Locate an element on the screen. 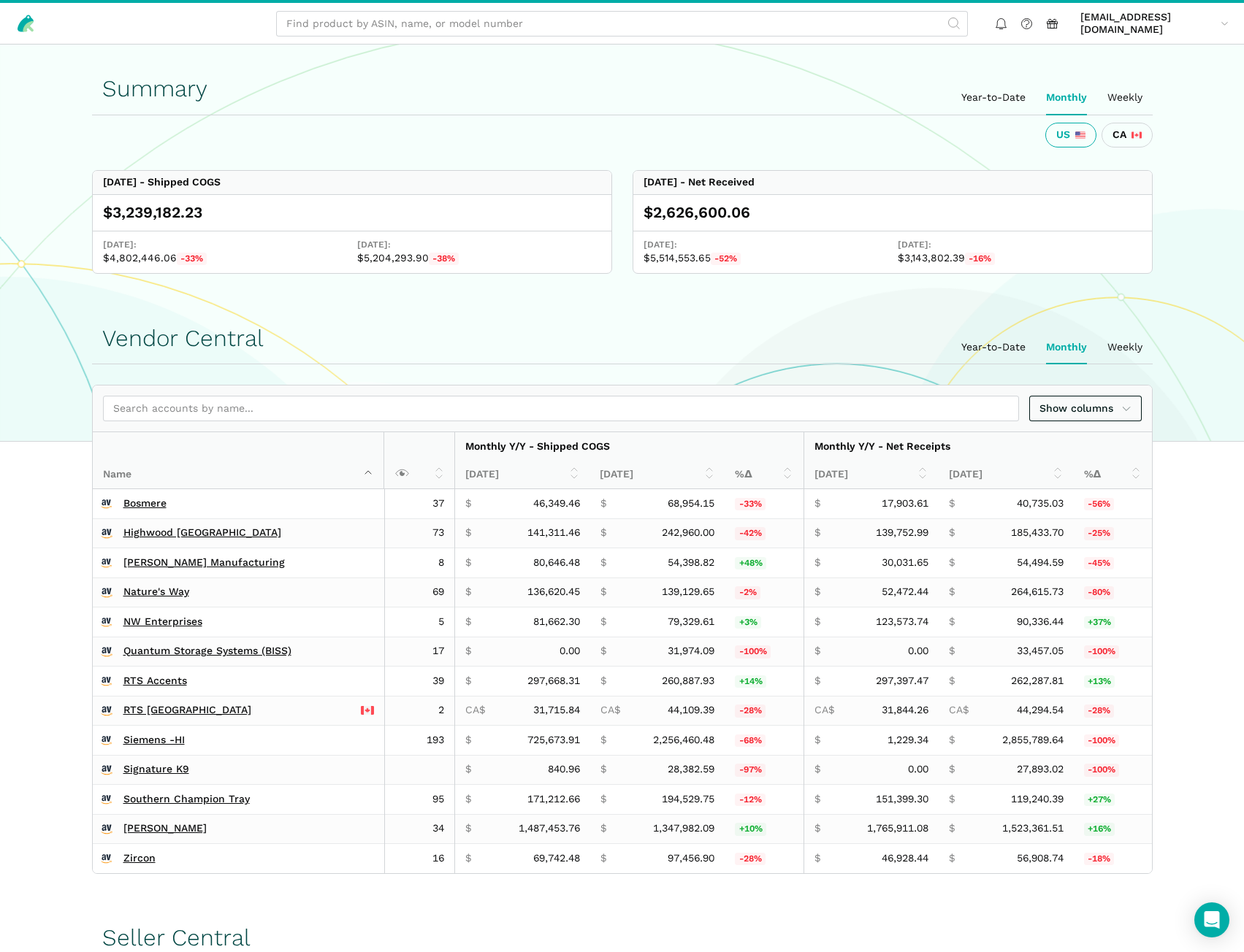  span: +14% is located at coordinates (750, 682).